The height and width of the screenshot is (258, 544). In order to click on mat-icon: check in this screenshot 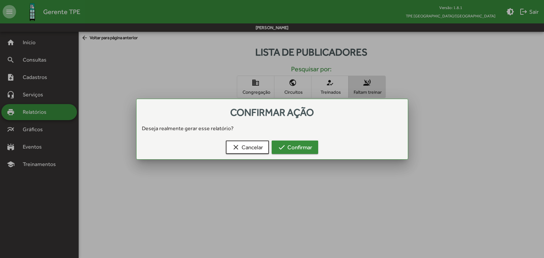, I will do `click(282, 147)`.